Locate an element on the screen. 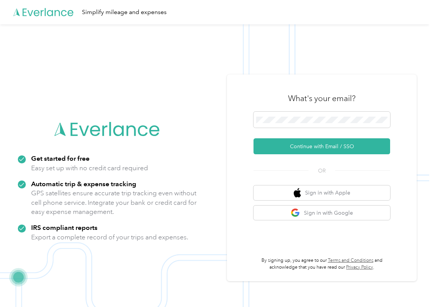 This screenshot has width=433, height=307. img: apple logo is located at coordinates (298, 193).